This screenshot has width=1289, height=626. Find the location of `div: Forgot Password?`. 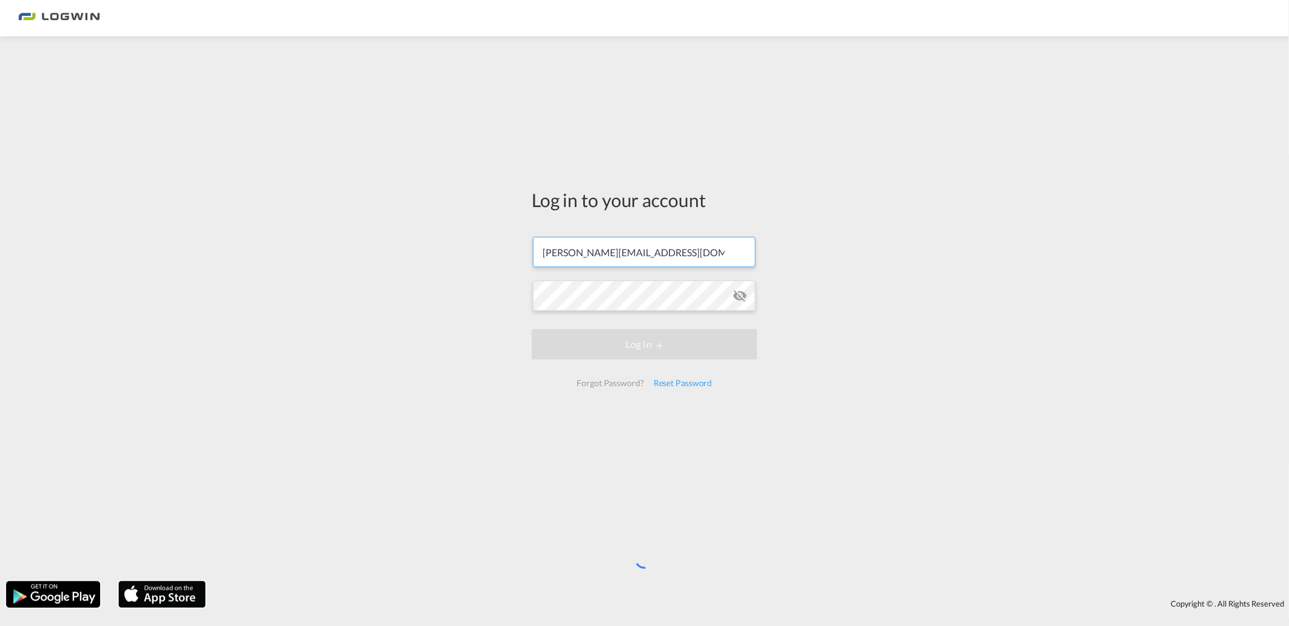

div: Forgot Password? is located at coordinates (610, 383).